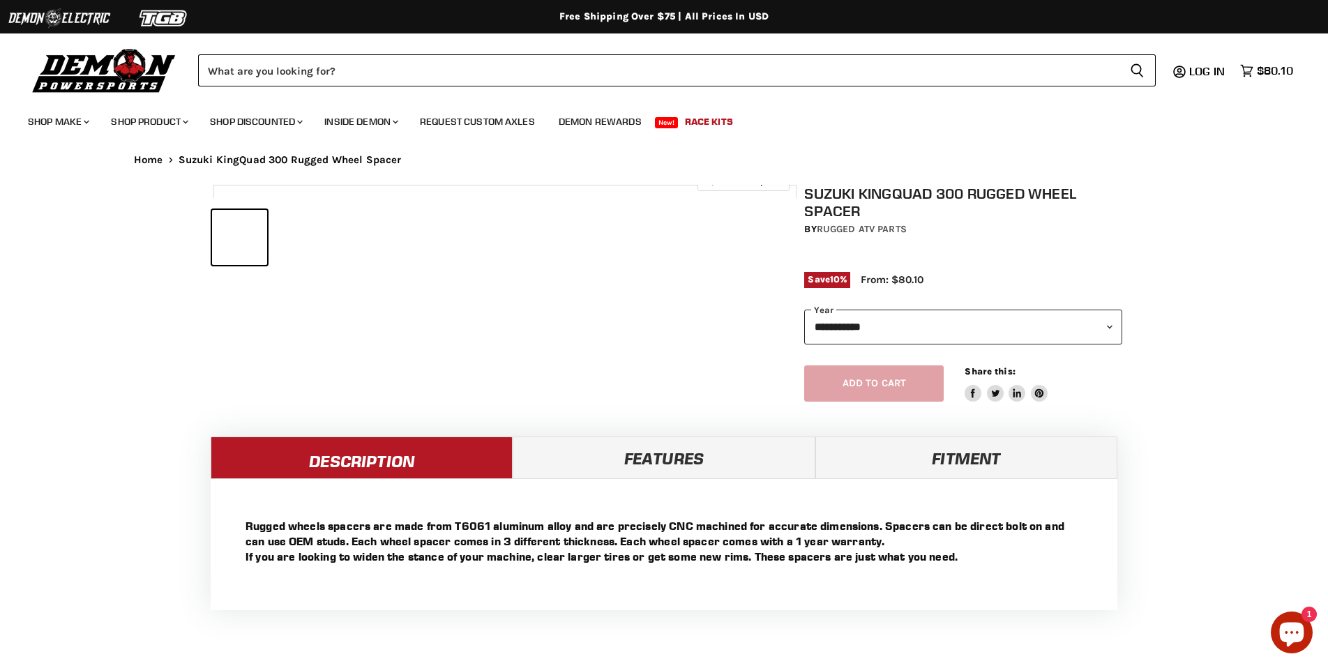 This screenshot has width=1328, height=668. What do you see at coordinates (1267, 70) in the screenshot?
I see `a: $80.10` at bounding box center [1267, 70].